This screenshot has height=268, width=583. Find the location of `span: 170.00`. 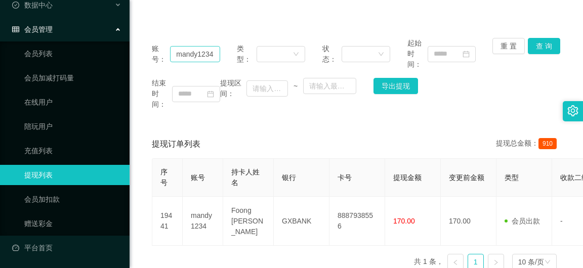

span: 170.00 is located at coordinates (404, 221).